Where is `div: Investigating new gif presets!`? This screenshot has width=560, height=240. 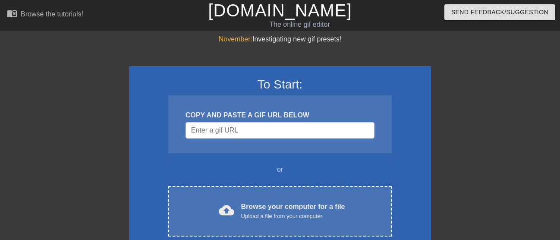
div: Investigating new gif presets! is located at coordinates (280, 39).